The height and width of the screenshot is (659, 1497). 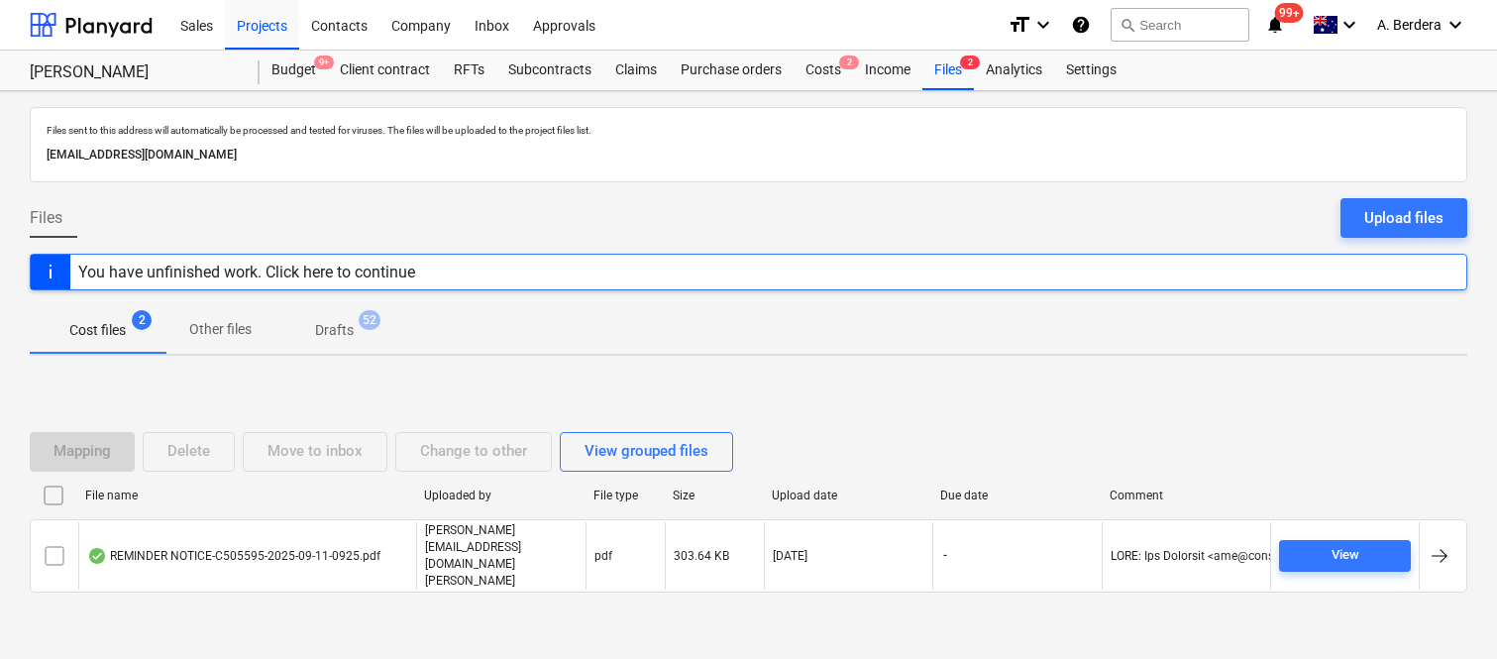 What do you see at coordinates (384, 70) in the screenshot?
I see `a: Client contract` at bounding box center [384, 70].